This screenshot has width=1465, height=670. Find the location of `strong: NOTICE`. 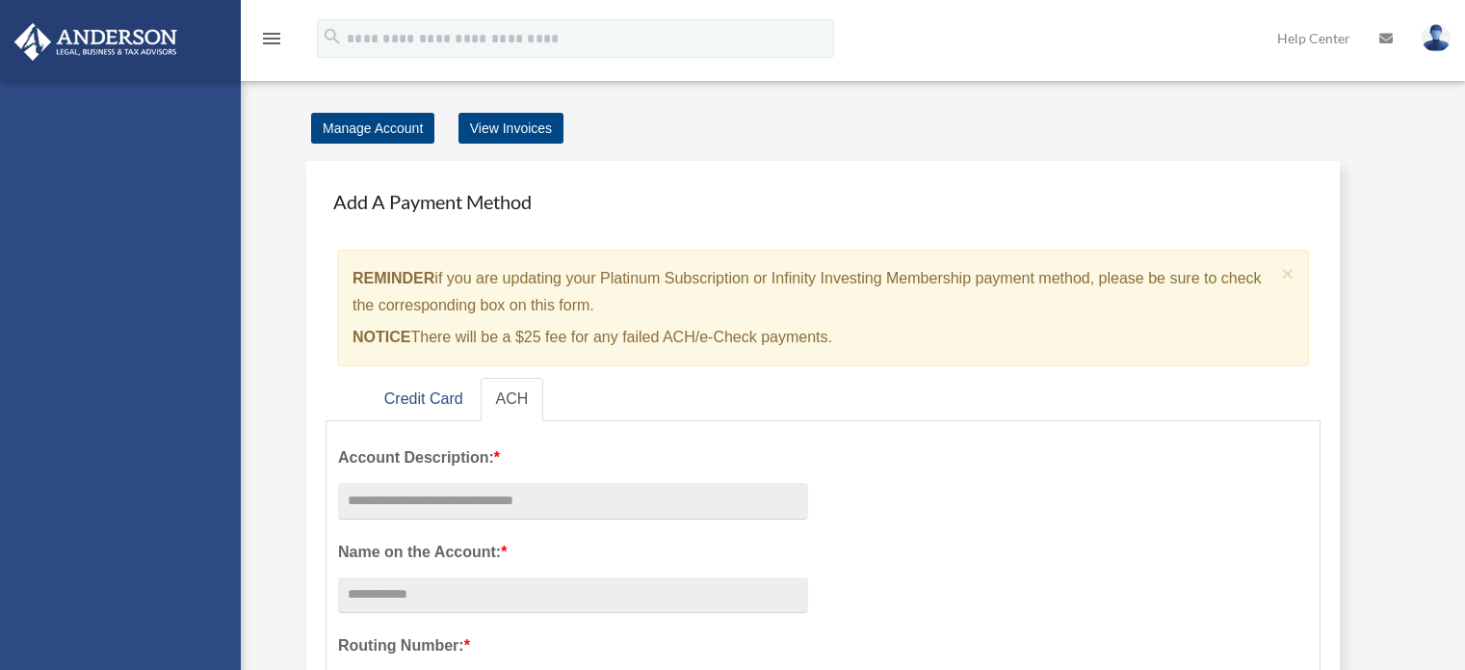

strong: NOTICE is located at coordinates (381, 336).